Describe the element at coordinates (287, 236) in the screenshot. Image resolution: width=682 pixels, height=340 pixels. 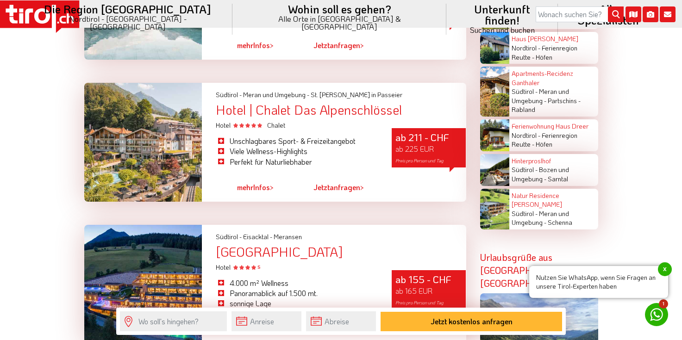
I see `span: Meransen` at that location.